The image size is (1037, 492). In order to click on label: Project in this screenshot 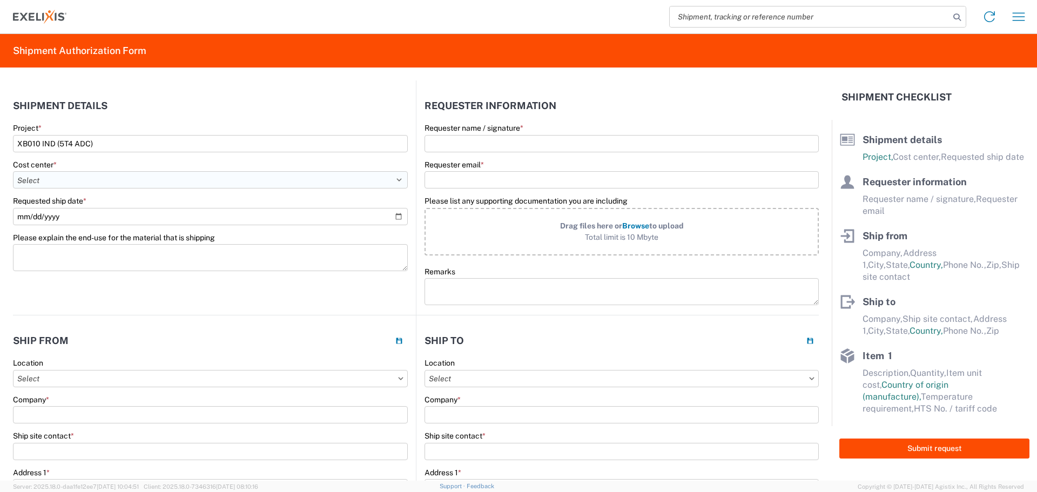, I will do `click(27, 128)`.